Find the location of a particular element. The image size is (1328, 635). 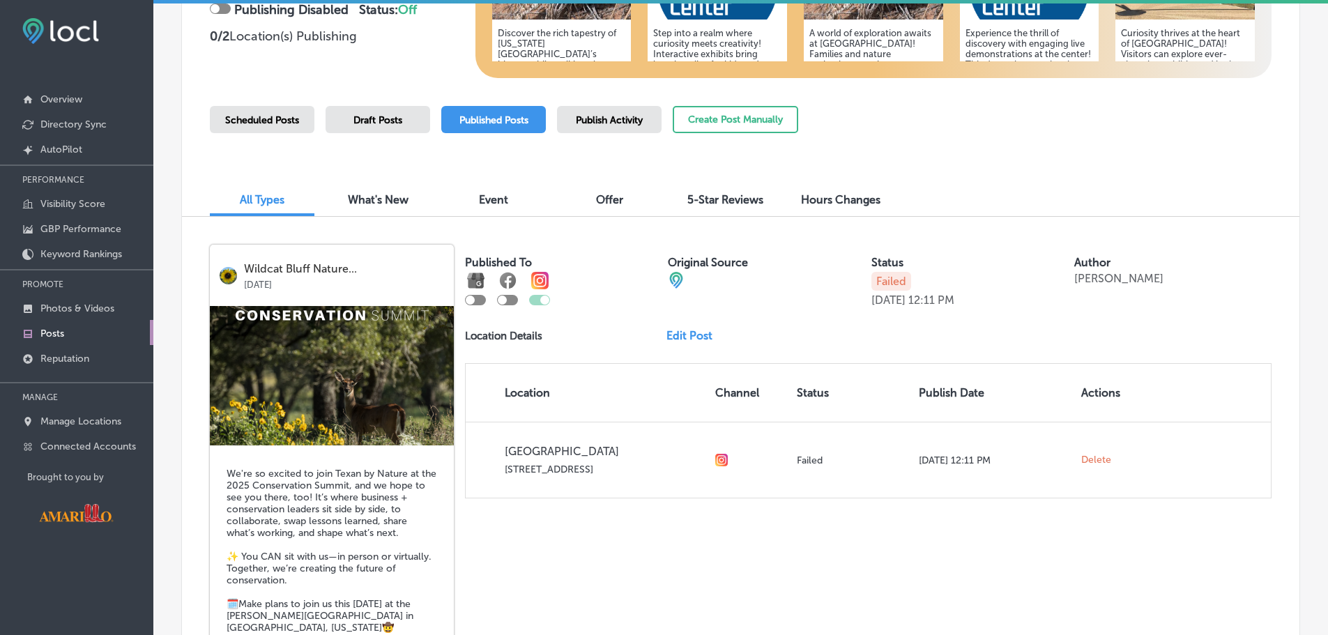

p: GBP Performance is located at coordinates (81, 229).